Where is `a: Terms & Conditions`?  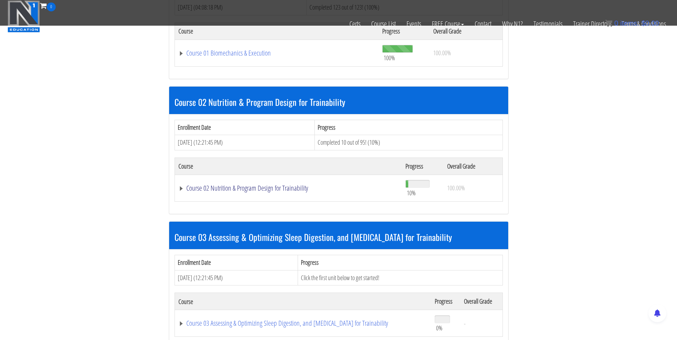 a: Terms & Conditions is located at coordinates (643, 24).